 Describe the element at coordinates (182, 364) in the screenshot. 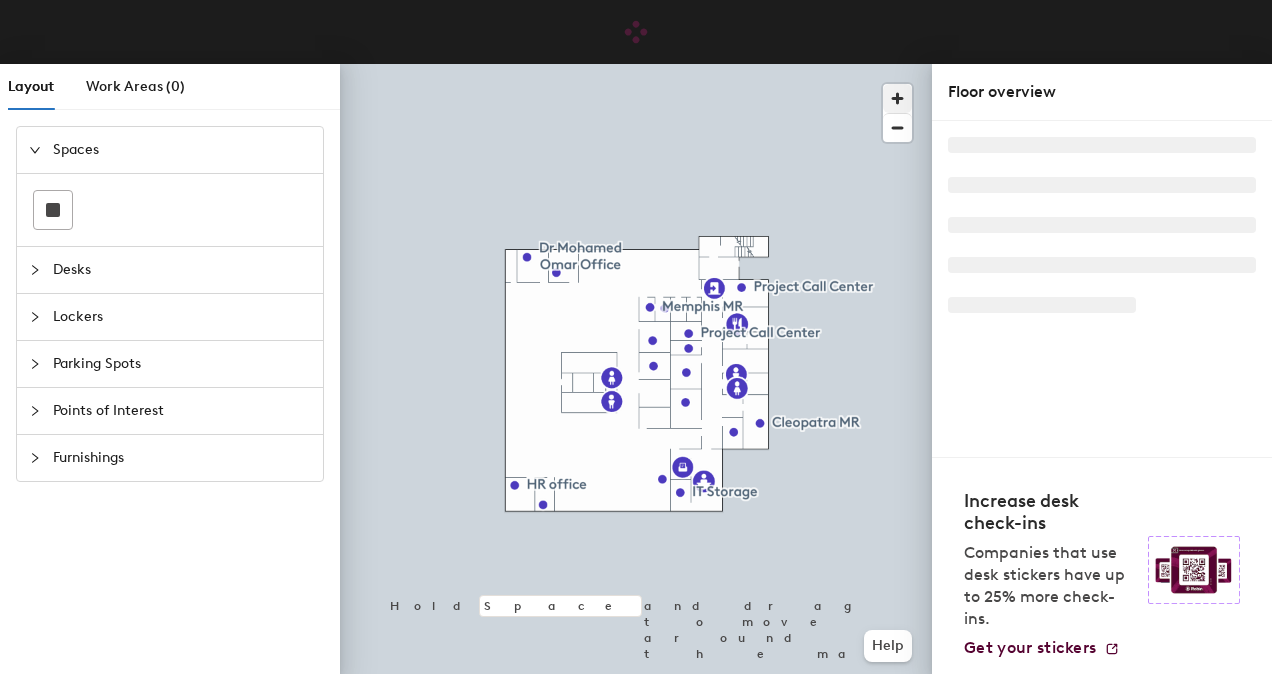

I see `span: Parking Spots` at that location.